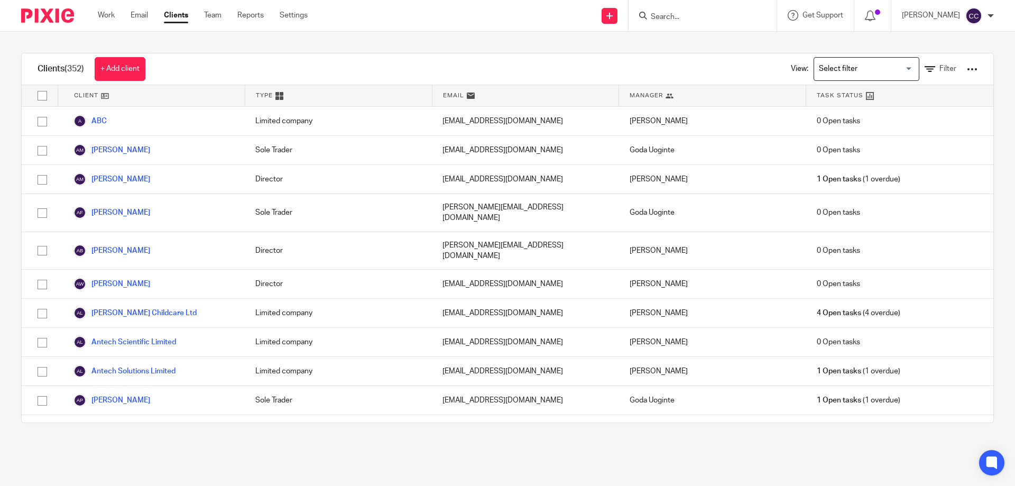 The image size is (1015, 486). Describe the element at coordinates (876, 69) in the screenshot. I see `div: View:` at that location.